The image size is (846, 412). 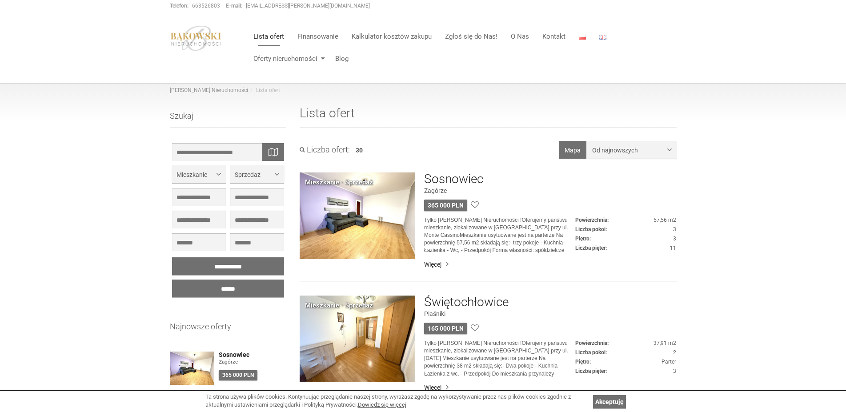 I want to click on span: Od najnowszych, so click(x=628, y=150).